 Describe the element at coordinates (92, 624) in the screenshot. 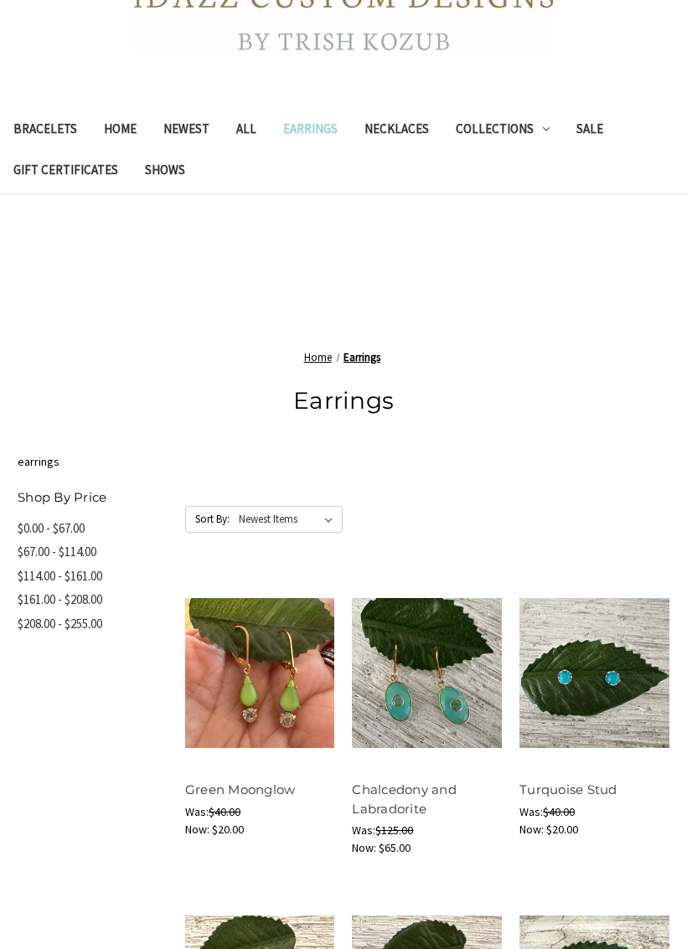

I see `a: $208.00 - $255.00` at that location.